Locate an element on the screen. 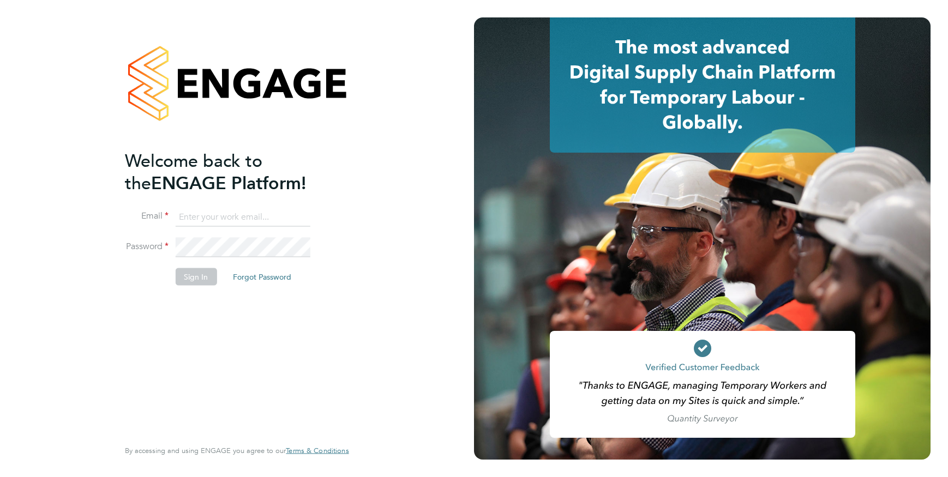 The height and width of the screenshot is (477, 948). input: Enter your work email... is located at coordinates (242, 217).